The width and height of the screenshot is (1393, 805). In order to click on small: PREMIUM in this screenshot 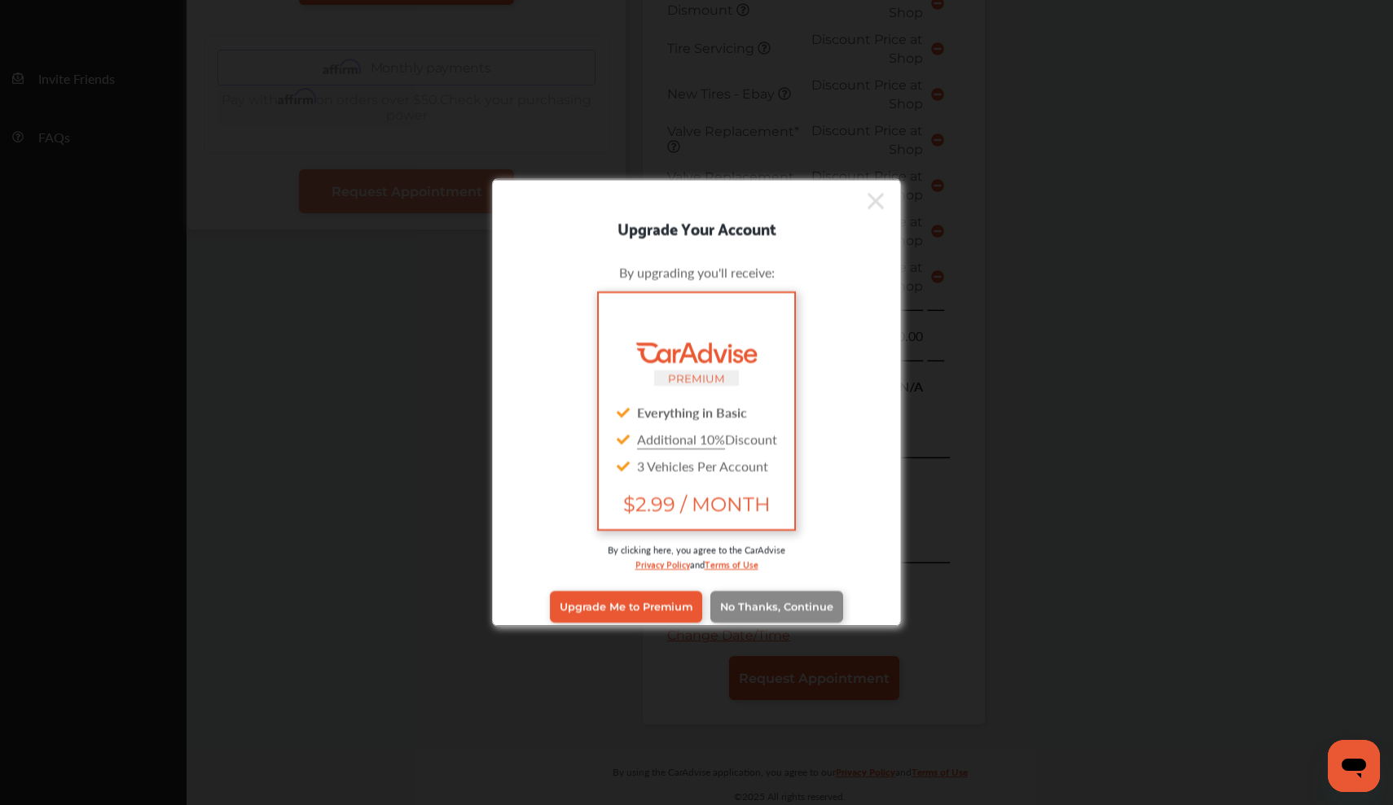, I will do `click(696, 378)`.